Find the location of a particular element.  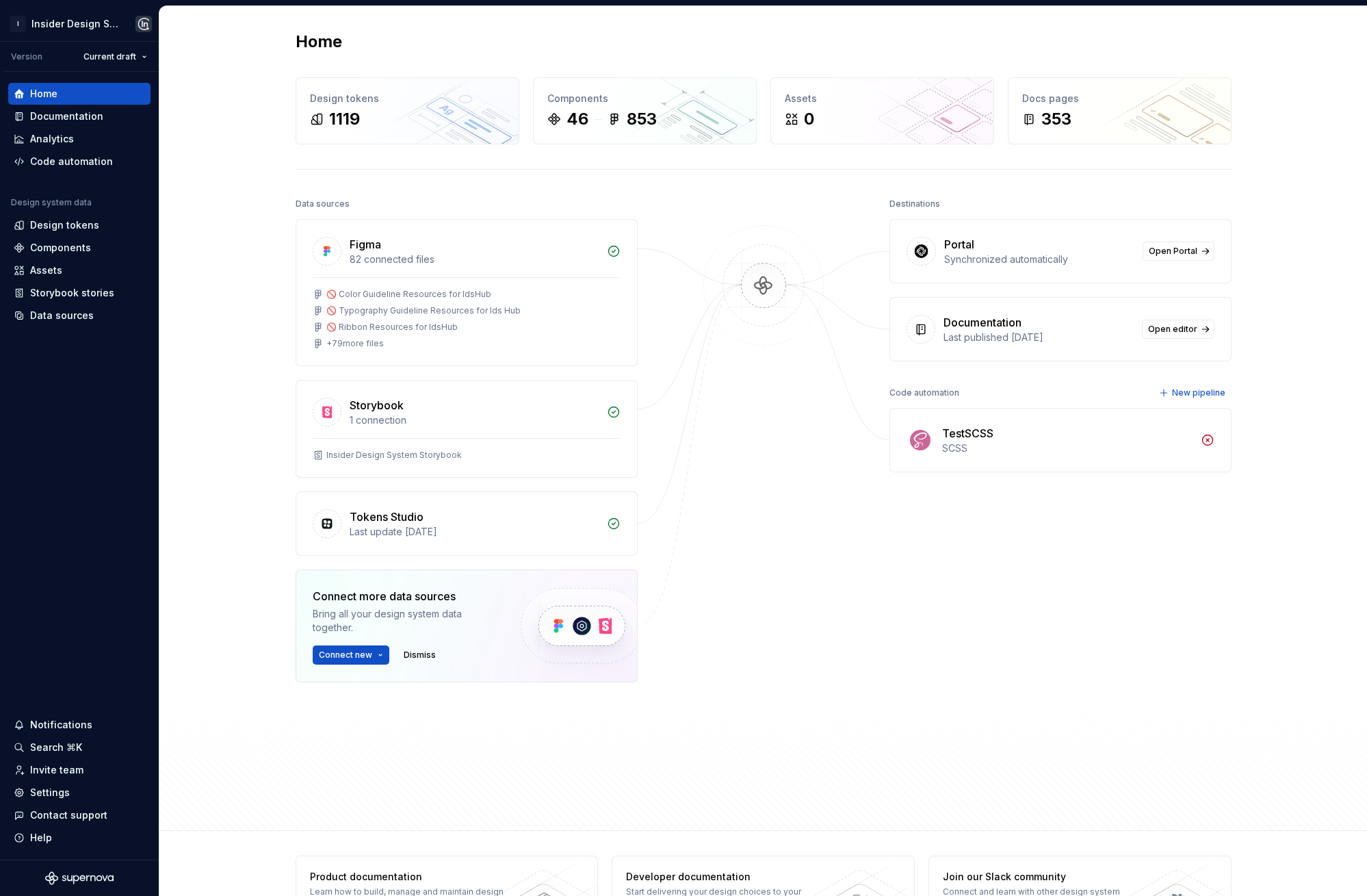

button: Notifications is located at coordinates (79, 724).